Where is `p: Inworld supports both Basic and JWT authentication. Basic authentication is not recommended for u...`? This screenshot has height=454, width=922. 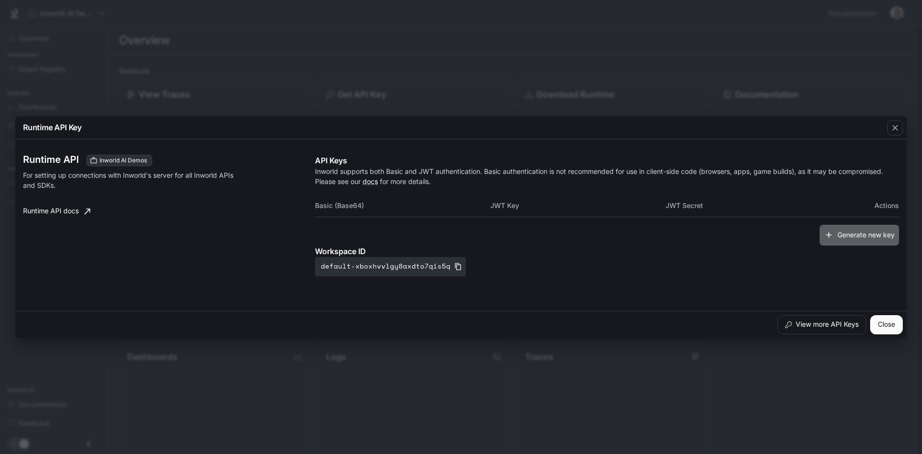 p: Inworld supports both Basic and JWT authentication. Basic authentication is not recommended for u... is located at coordinates (607, 176).